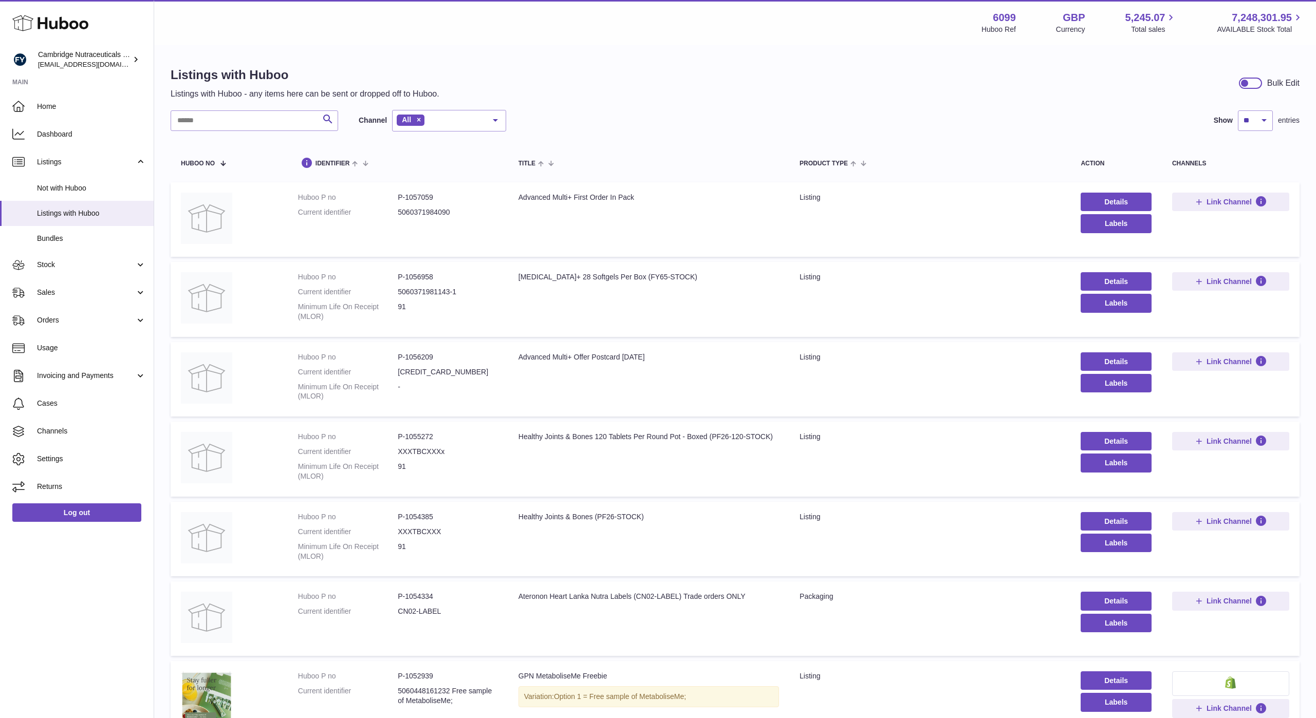 The height and width of the screenshot is (718, 1316). I want to click on span: Listings, so click(86, 162).